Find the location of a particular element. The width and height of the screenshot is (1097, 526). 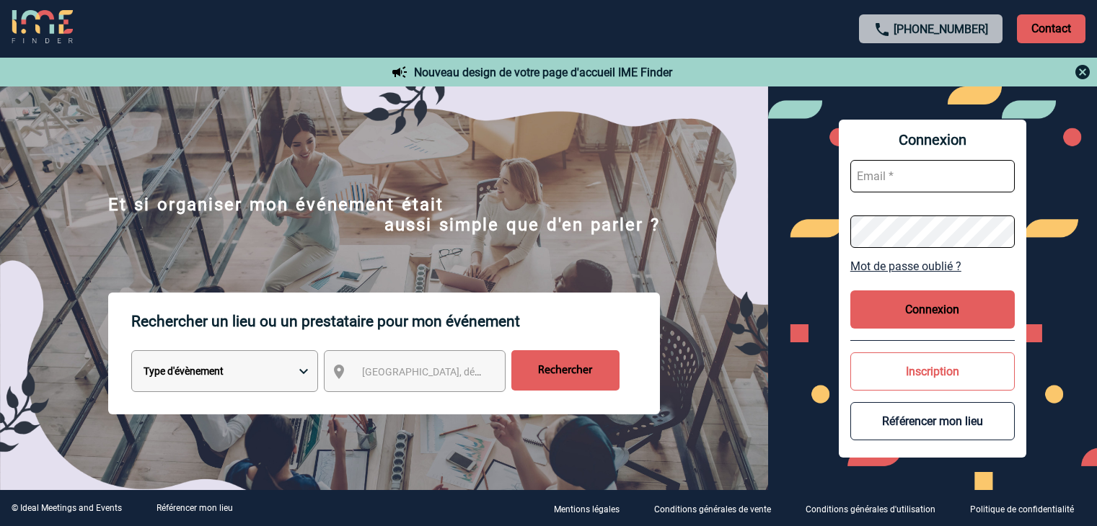

img: call-24-px.png is located at coordinates (882, 30).